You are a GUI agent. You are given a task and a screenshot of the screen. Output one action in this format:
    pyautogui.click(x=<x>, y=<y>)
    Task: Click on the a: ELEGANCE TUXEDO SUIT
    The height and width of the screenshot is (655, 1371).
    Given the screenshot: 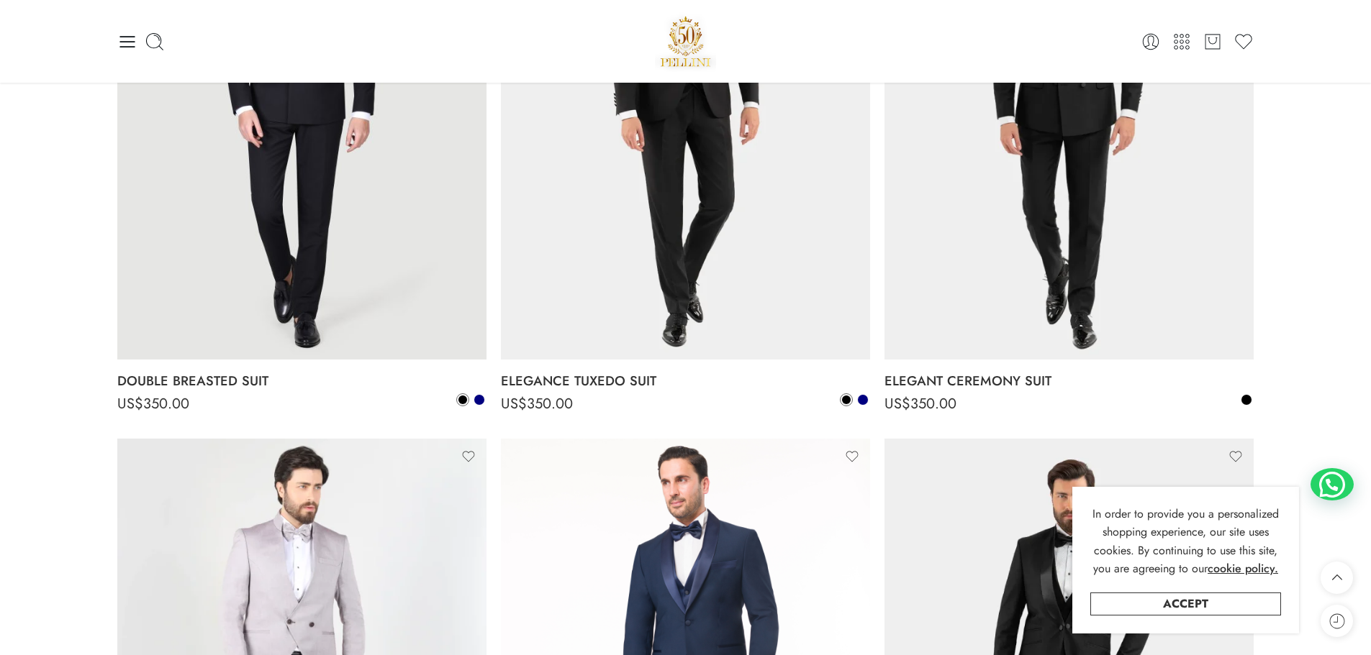 What is the action you would take?
    pyautogui.click(x=685, y=381)
    